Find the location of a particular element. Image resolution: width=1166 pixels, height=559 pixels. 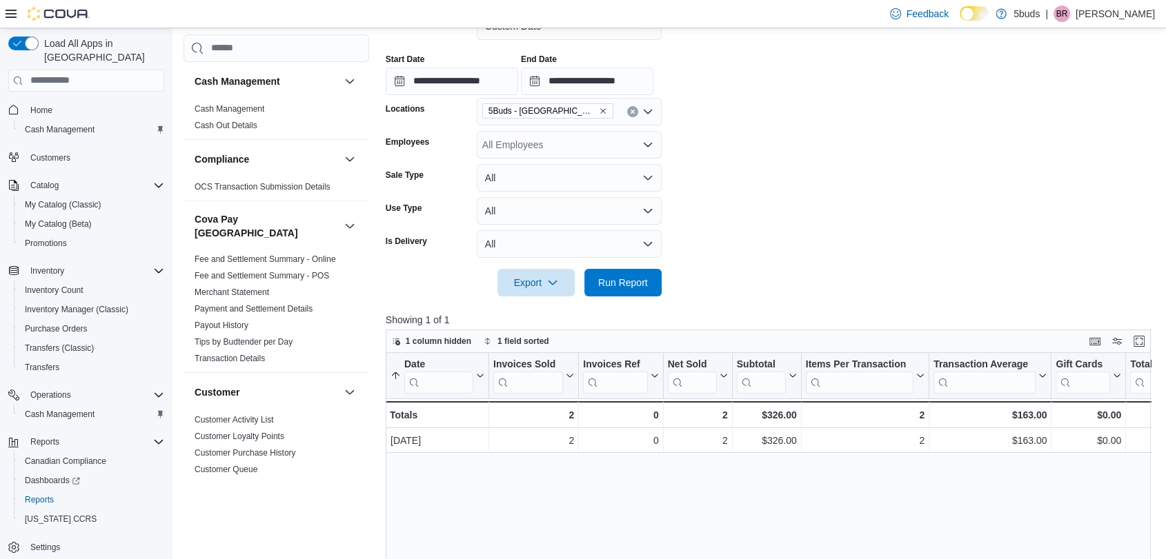

button: Display options is located at coordinates (1117, 341).